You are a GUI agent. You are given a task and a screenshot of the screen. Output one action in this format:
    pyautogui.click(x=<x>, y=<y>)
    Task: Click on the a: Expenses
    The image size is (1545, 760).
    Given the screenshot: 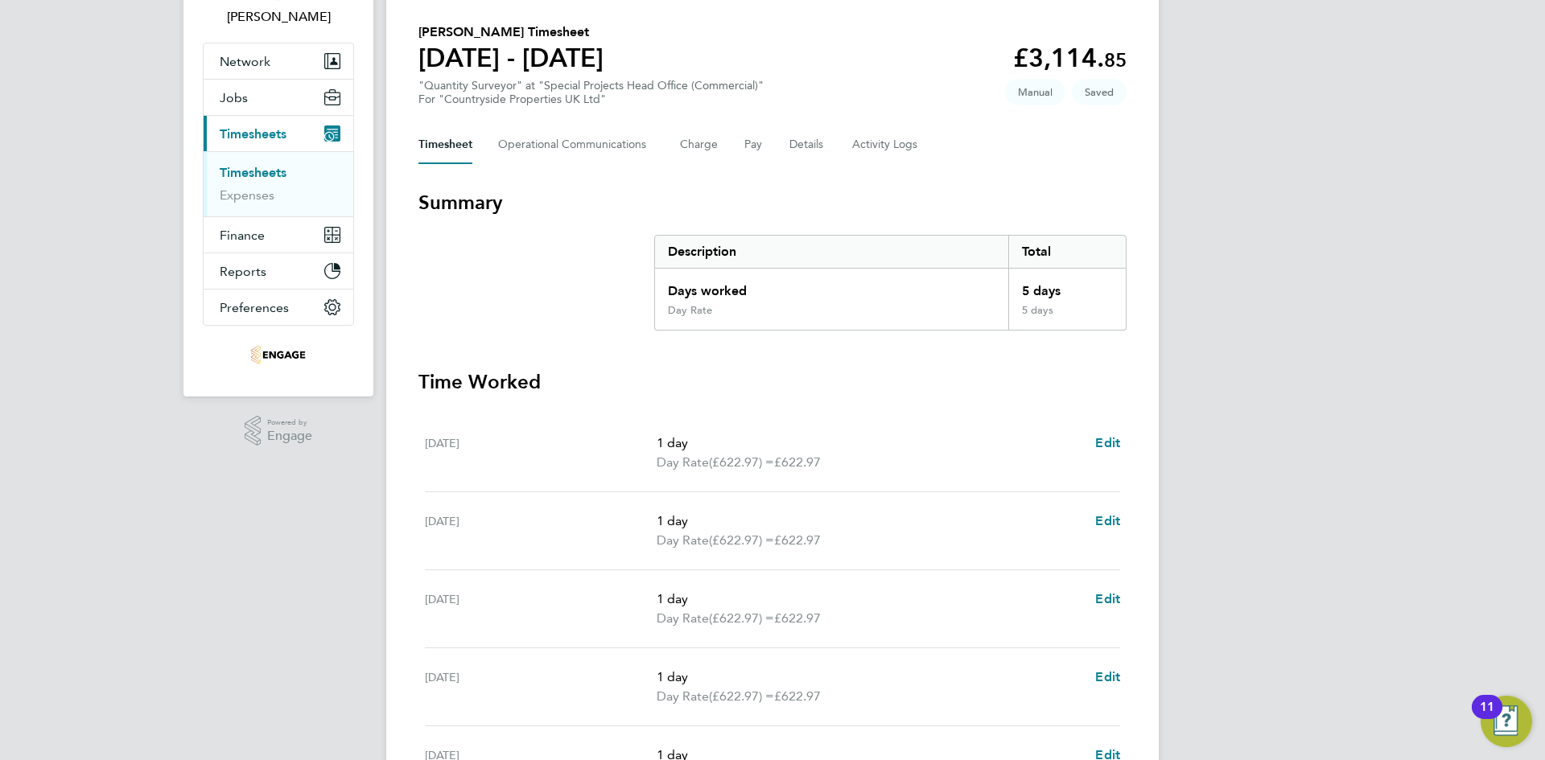 What is the action you would take?
    pyautogui.click(x=247, y=195)
    